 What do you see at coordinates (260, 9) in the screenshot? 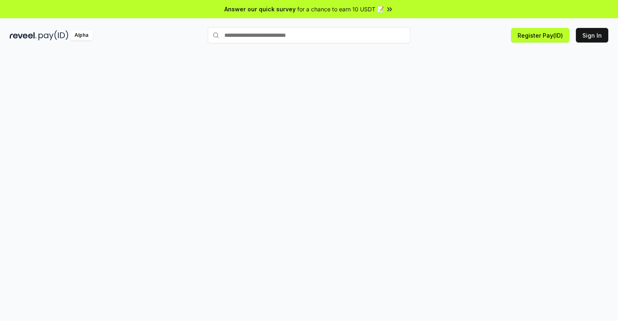
I see `span: Answer our quick survey` at bounding box center [260, 9].